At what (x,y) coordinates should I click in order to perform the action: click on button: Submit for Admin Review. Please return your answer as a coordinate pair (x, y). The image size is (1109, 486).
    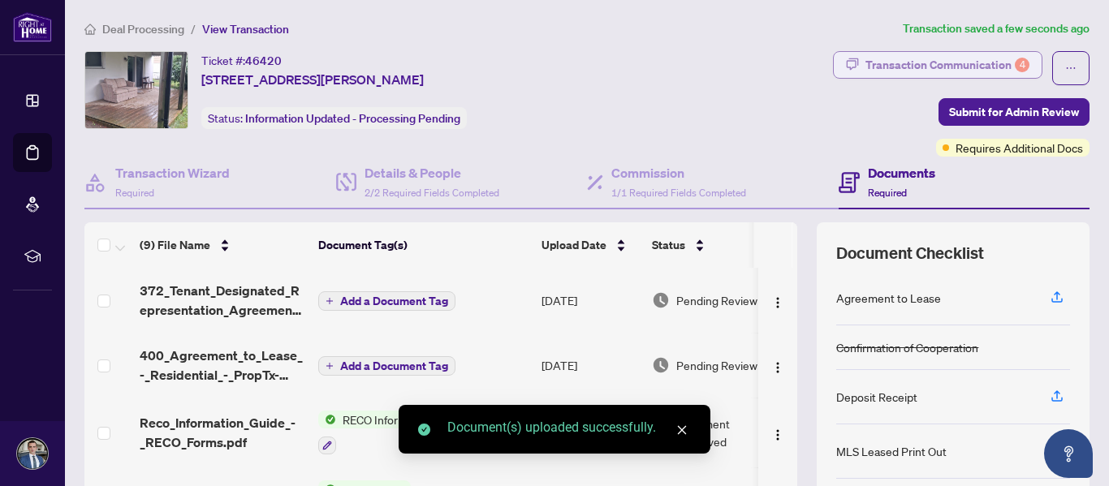
    Looking at the image, I should click on (1014, 112).